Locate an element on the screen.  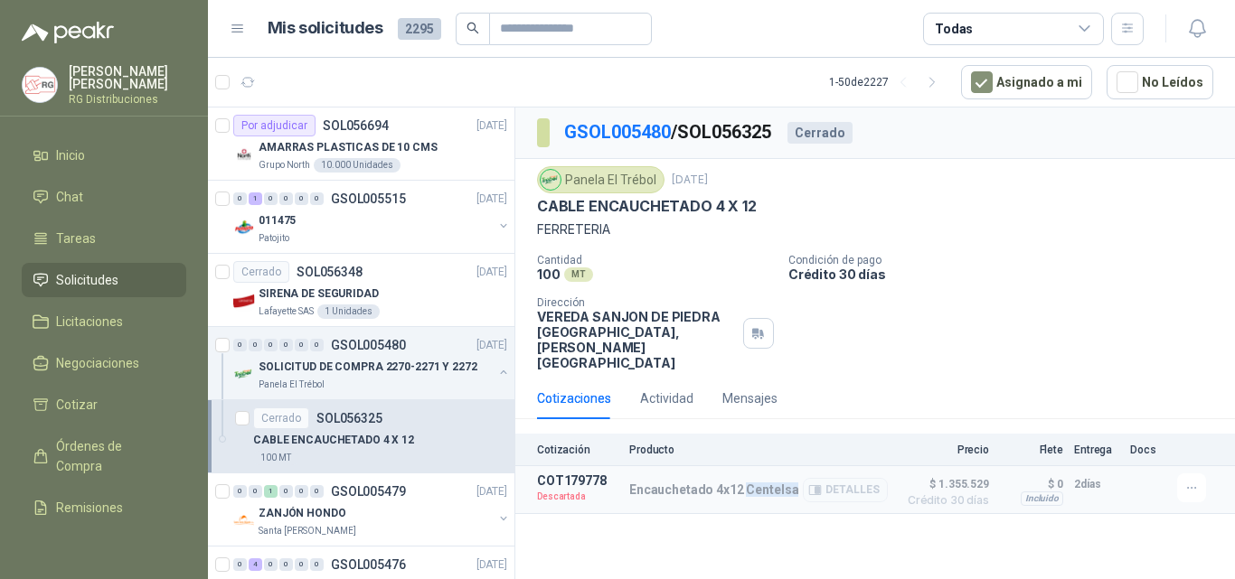
p: / SOL056325 is located at coordinates (668, 132).